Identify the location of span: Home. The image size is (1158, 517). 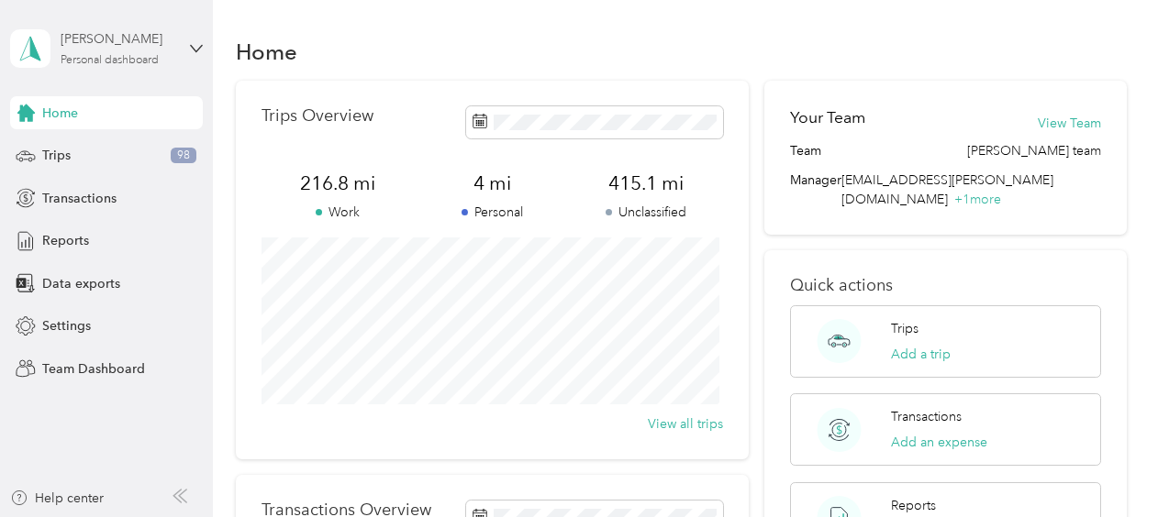
(60, 113).